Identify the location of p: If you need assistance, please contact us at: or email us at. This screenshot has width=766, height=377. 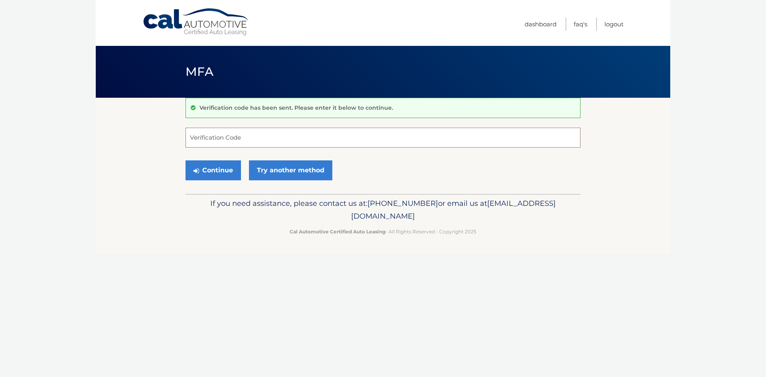
(383, 210).